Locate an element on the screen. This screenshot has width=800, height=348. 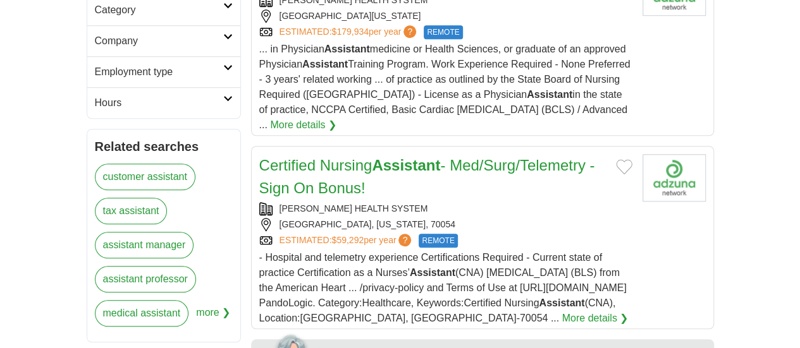
a: Employment type is located at coordinates (164, 71).